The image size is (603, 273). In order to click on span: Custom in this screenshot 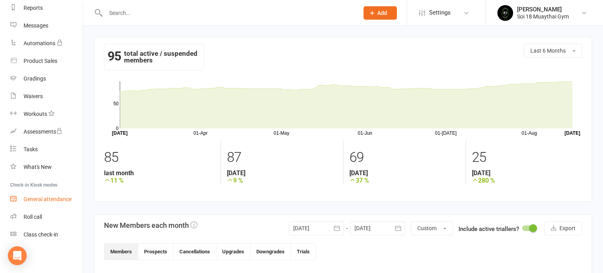, I will do `click(427, 228)`.